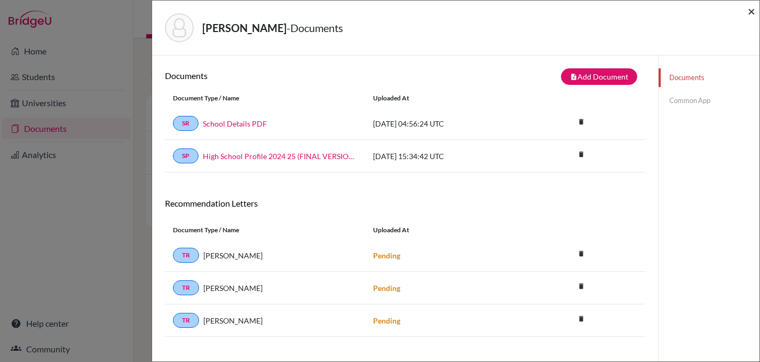 Image resolution: width=760 pixels, height=362 pixels. What do you see at coordinates (235, 123) in the screenshot?
I see `a: School Details PDF` at bounding box center [235, 123].